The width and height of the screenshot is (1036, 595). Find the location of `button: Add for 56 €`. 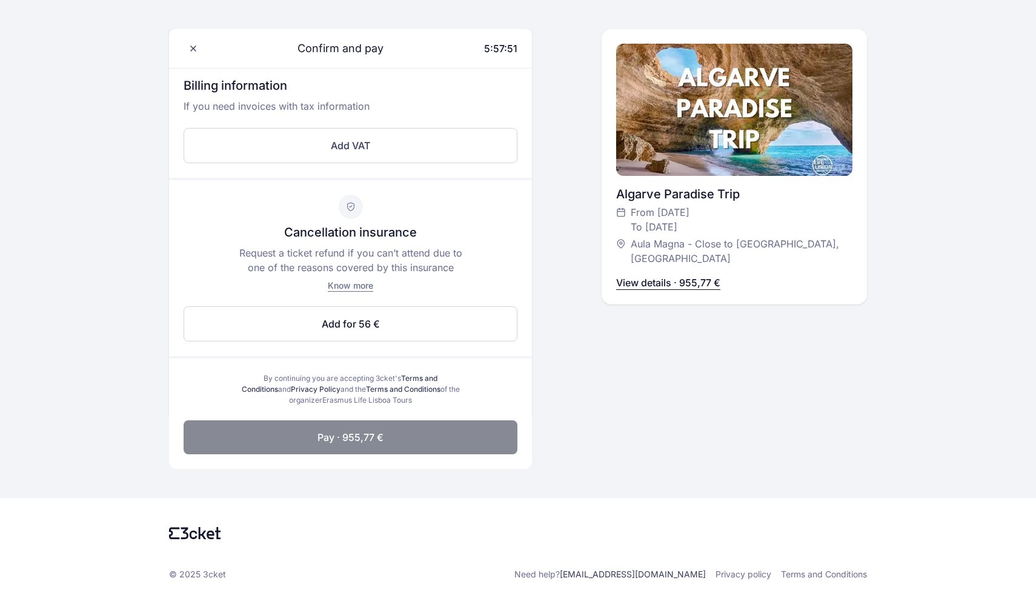

button: Add for 56 € is located at coordinates (350, 324).